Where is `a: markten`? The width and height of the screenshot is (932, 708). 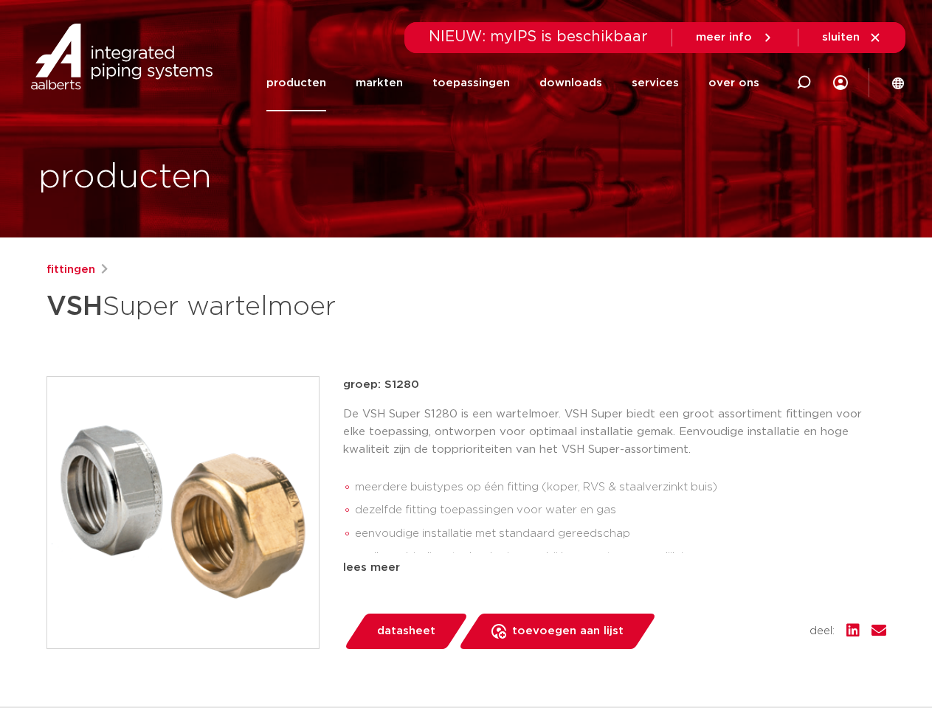
a: markten is located at coordinates (379, 83).